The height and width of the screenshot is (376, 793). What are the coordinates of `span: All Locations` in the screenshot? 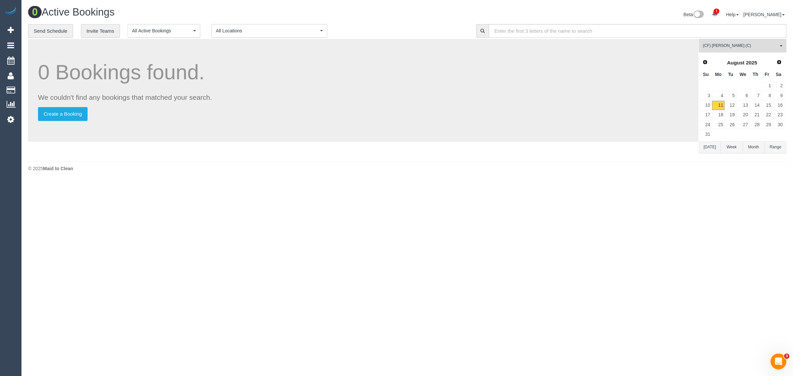 It's located at (267, 31).